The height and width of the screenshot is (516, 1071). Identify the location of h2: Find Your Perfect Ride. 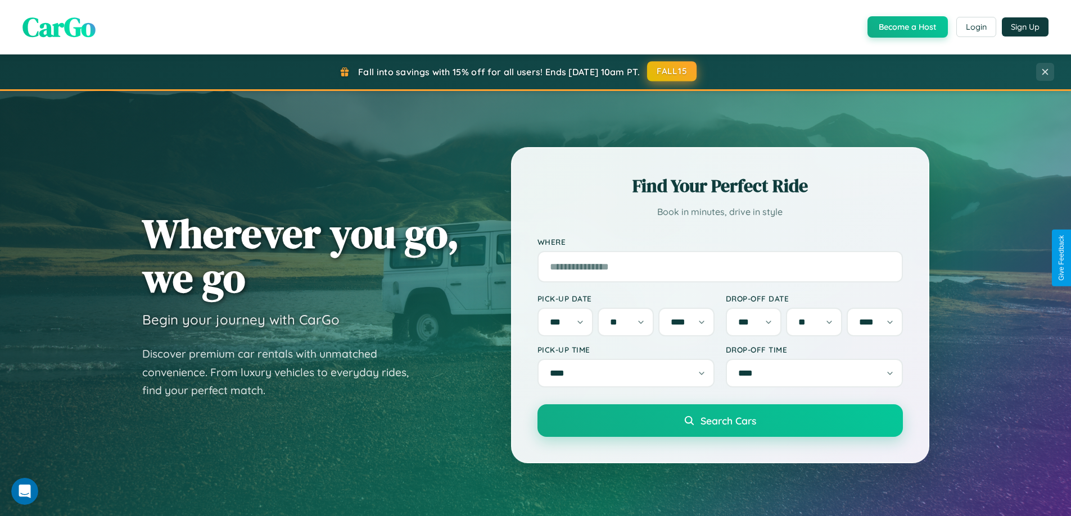
(720, 186).